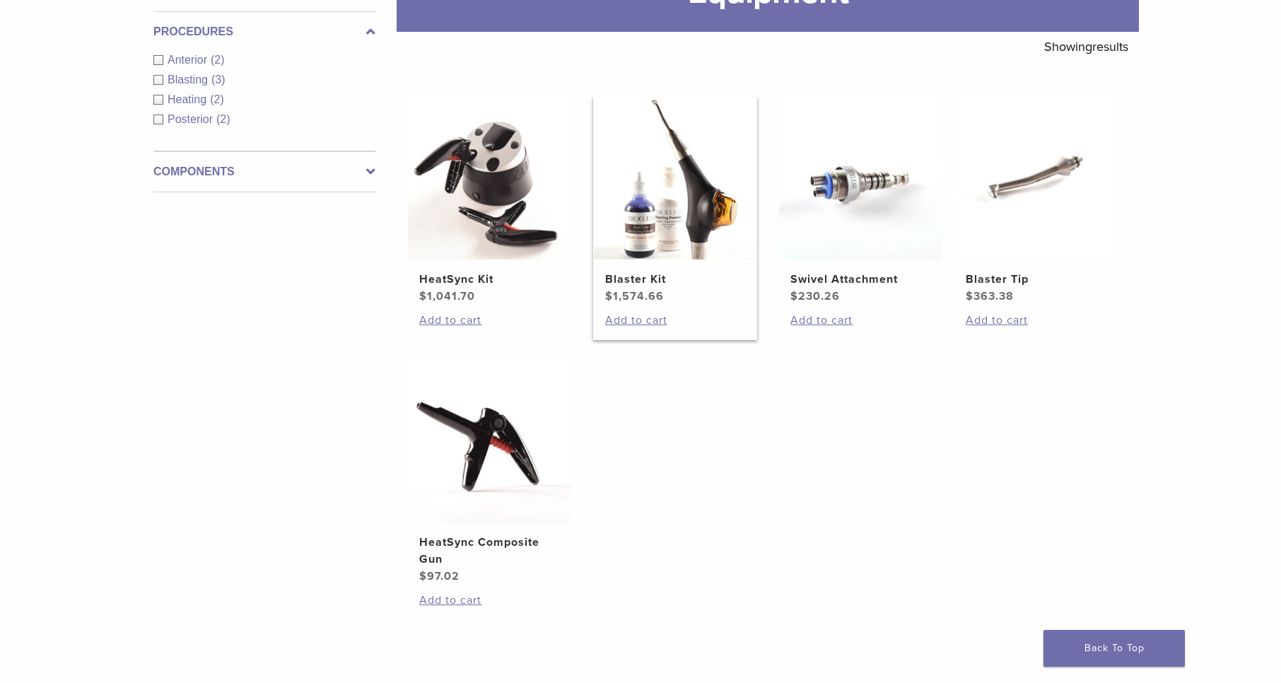 The height and width of the screenshot is (683, 1281). What do you see at coordinates (264, 172) in the screenshot?
I see `label: Components` at bounding box center [264, 172].